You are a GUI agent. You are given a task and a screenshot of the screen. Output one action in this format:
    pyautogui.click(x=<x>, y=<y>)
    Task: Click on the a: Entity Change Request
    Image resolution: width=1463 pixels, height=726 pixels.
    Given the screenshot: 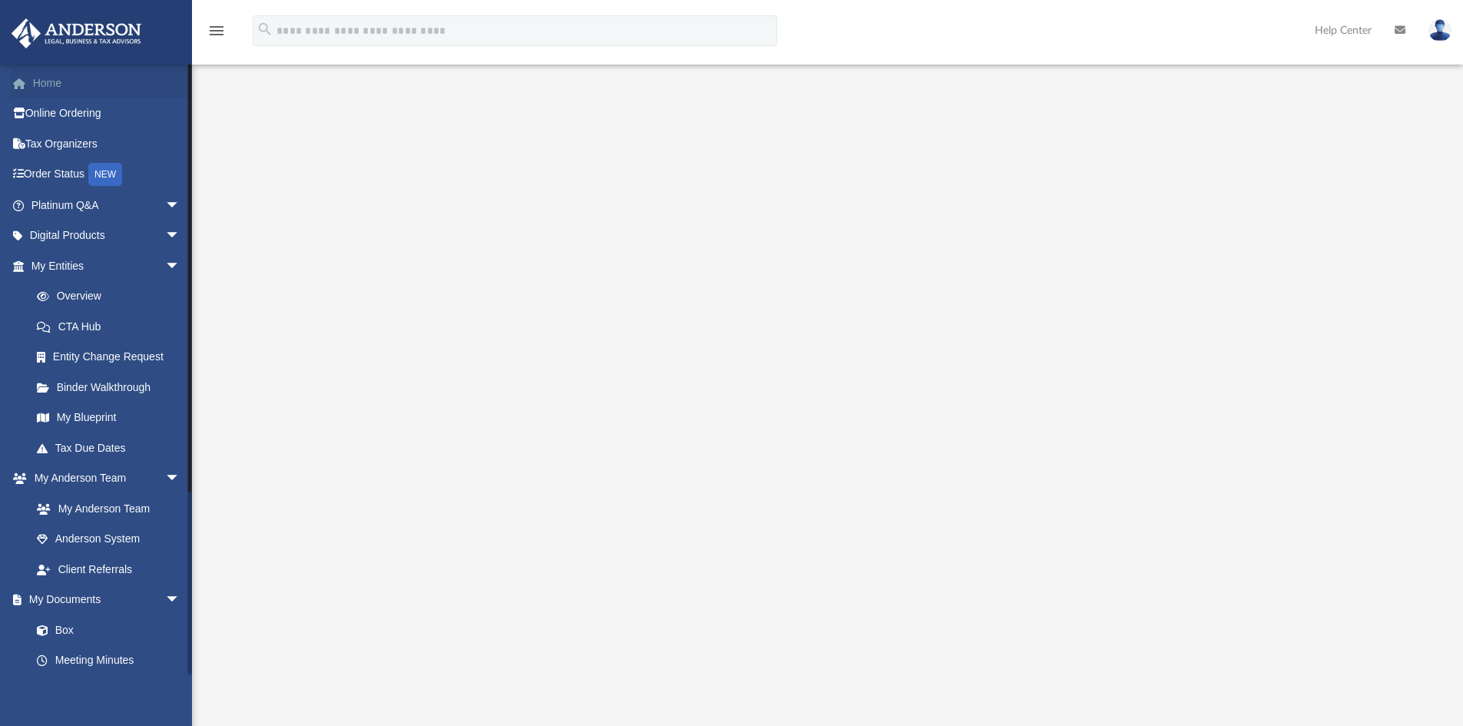 What is the action you would take?
    pyautogui.click(x=112, y=357)
    